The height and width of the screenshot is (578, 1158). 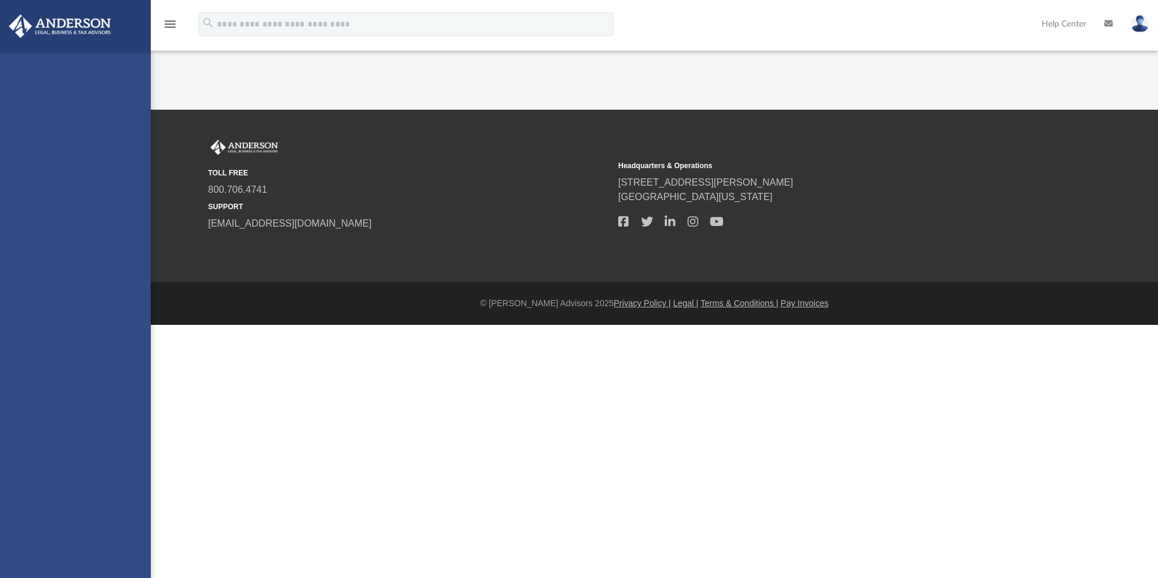 I want to click on small: SUPPORT, so click(x=409, y=207).